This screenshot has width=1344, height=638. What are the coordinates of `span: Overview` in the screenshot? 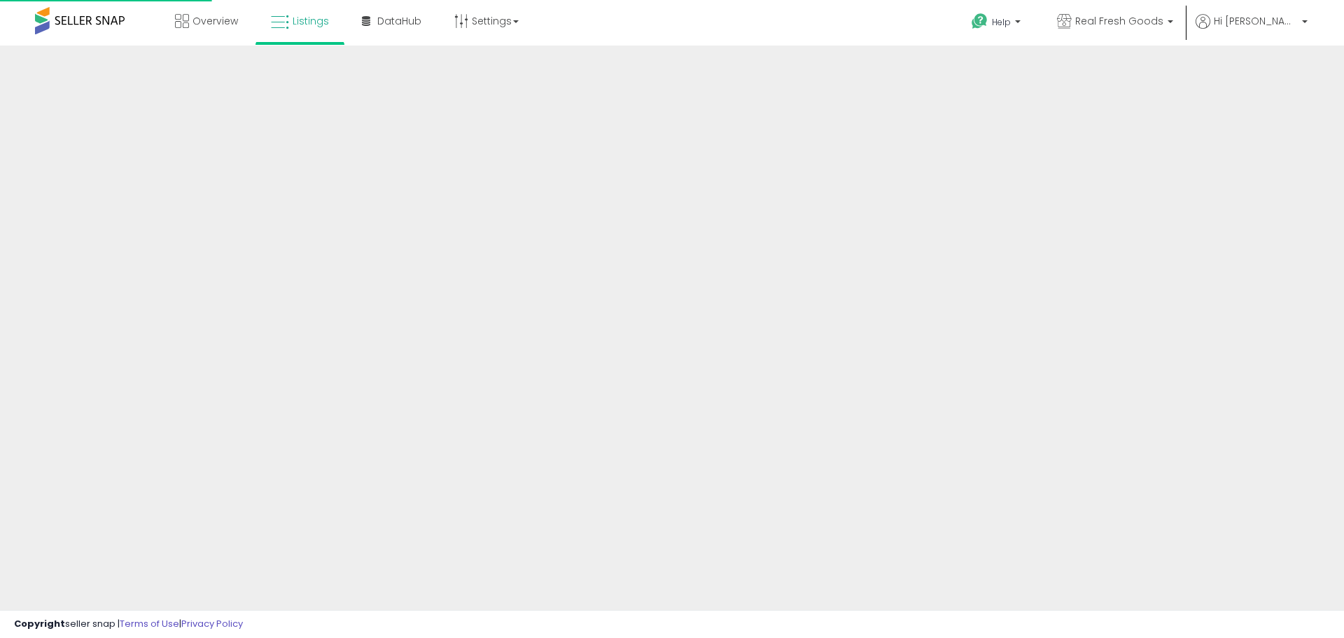 It's located at (215, 21).